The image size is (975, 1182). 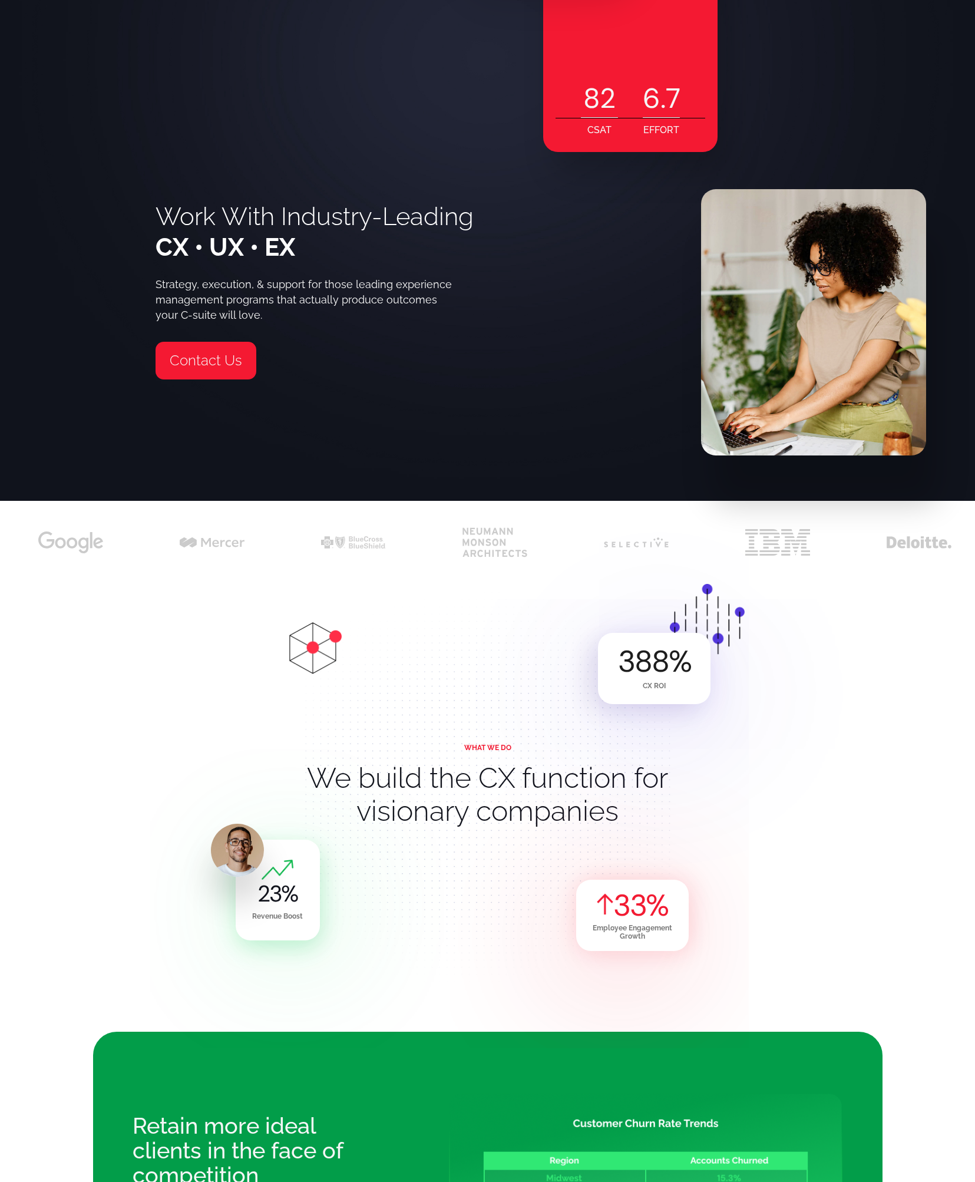 I want to click on img: cx for deloitte, so click(x=919, y=542).